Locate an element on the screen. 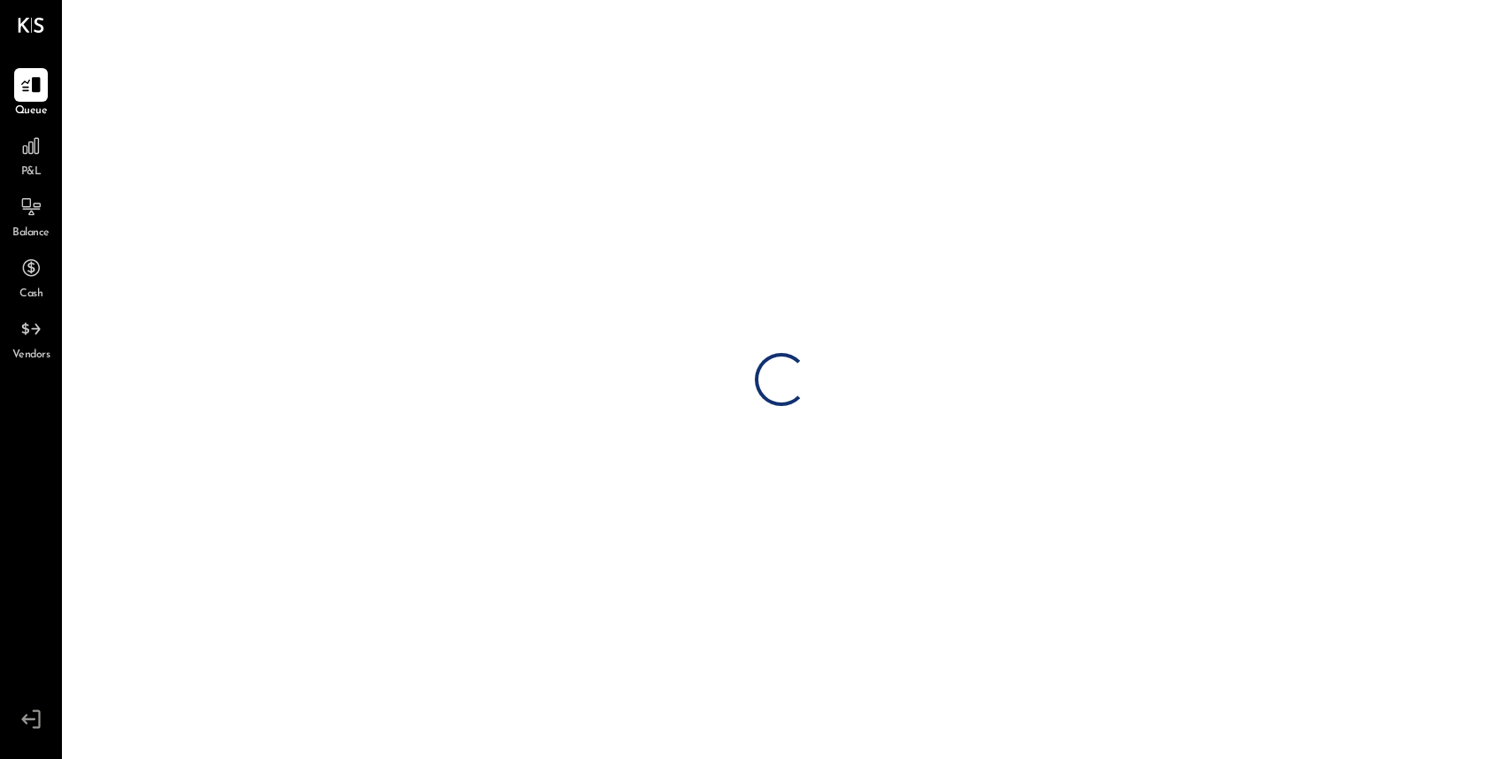 The height and width of the screenshot is (759, 1499). span: Balance is located at coordinates (31, 234).